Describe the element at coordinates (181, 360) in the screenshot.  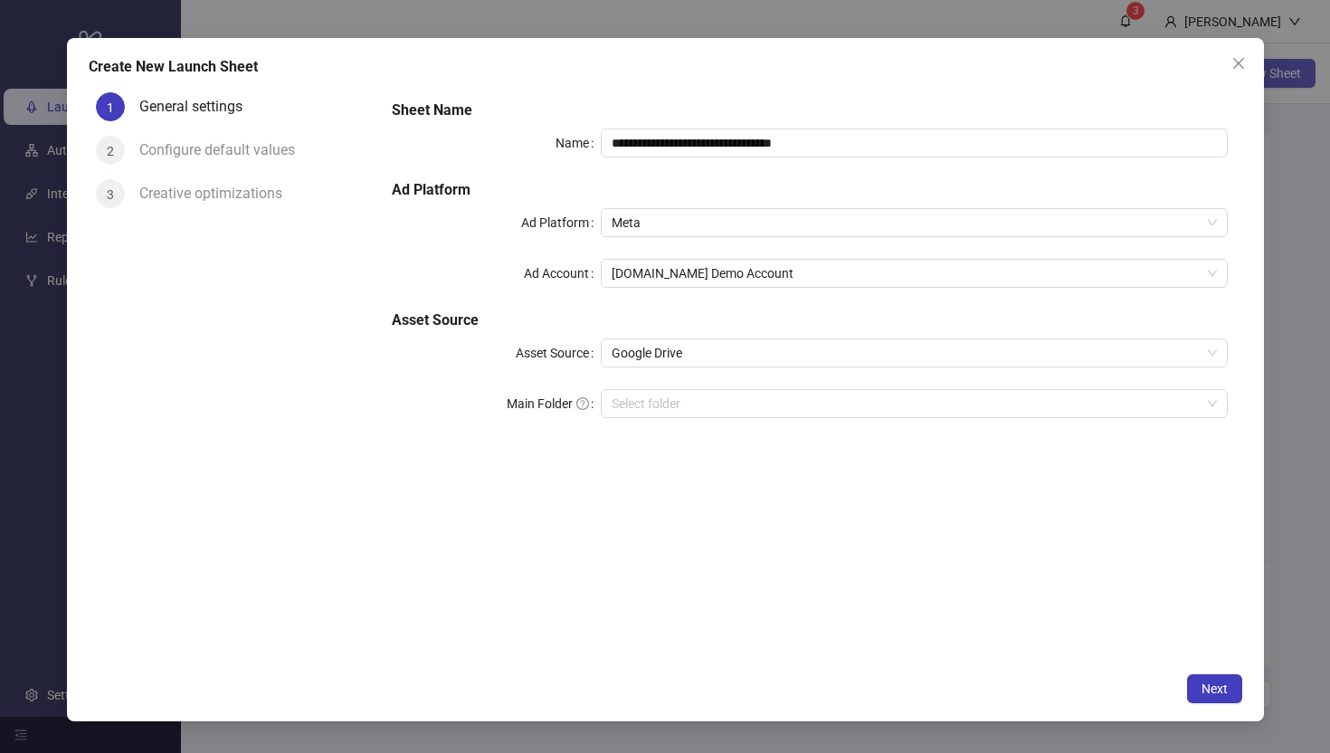
I see `div: Create a ticket` at that location.